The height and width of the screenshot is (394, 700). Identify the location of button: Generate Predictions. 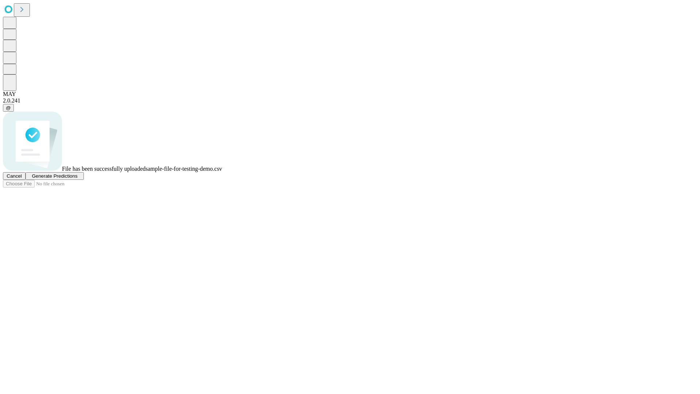
(55, 176).